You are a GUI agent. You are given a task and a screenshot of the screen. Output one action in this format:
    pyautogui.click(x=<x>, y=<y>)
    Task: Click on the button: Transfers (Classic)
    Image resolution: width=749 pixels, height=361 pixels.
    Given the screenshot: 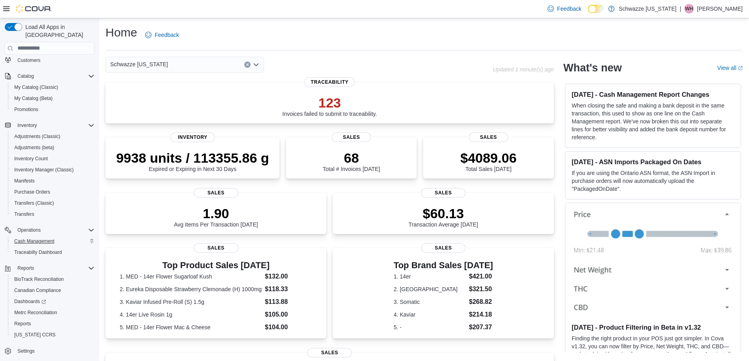 What is the action you would take?
    pyautogui.click(x=53, y=203)
    